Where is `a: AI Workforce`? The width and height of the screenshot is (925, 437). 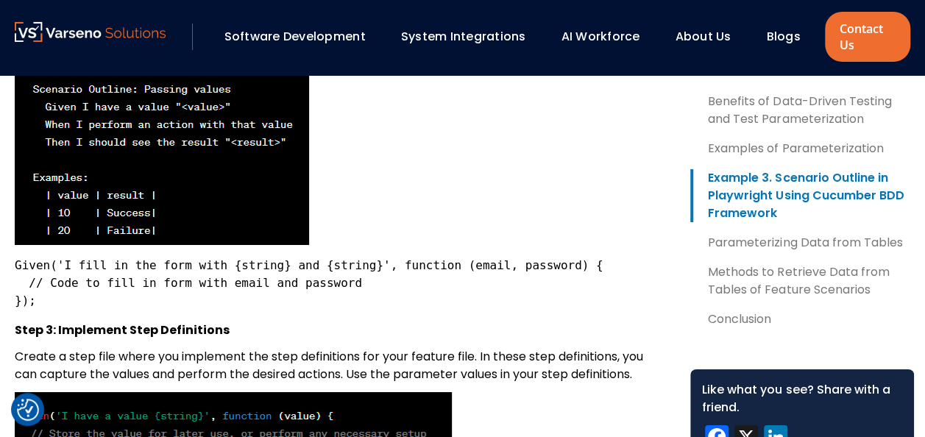
a: AI Workforce is located at coordinates (600, 36).